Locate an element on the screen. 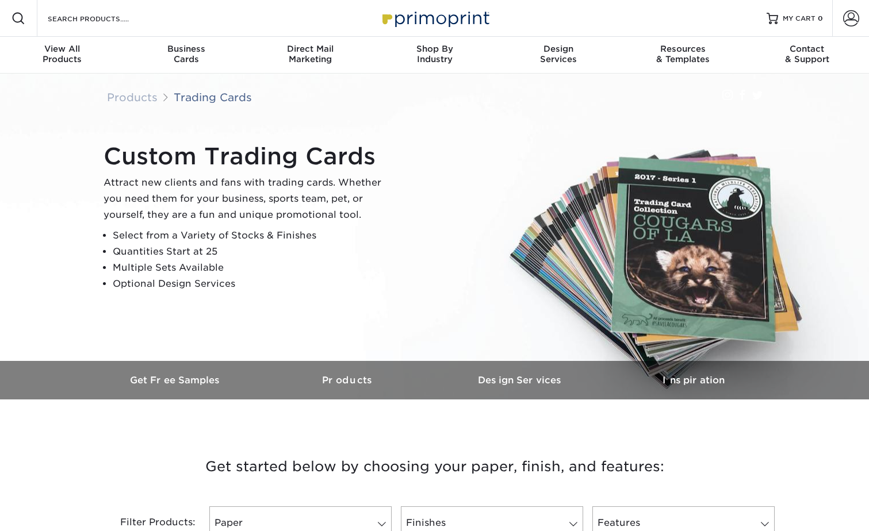  div: Services is located at coordinates (558, 54).